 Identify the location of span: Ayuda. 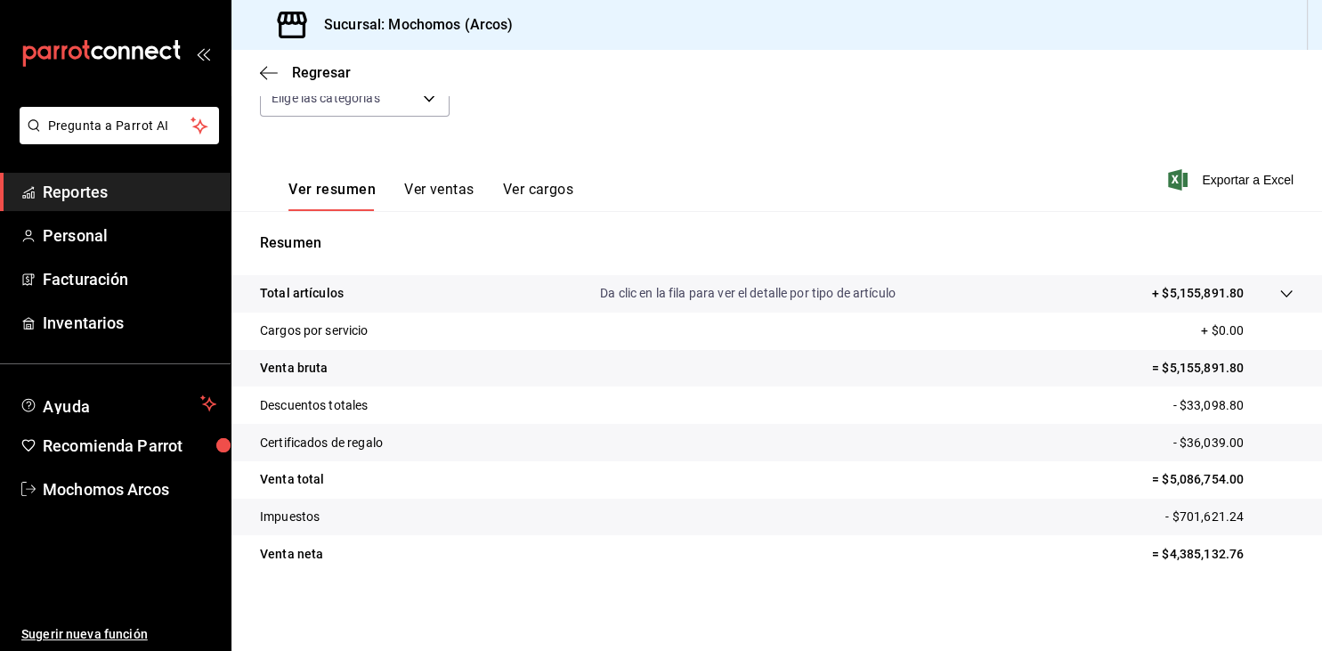
(118, 403).